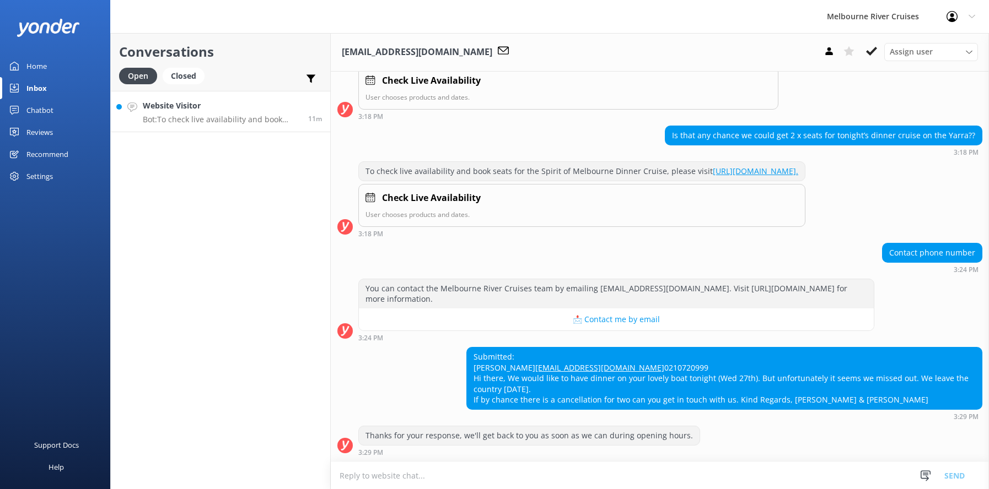 This screenshot has width=989, height=489. Describe the element at coordinates (186, 76) in the screenshot. I see `a: Closed` at that location.